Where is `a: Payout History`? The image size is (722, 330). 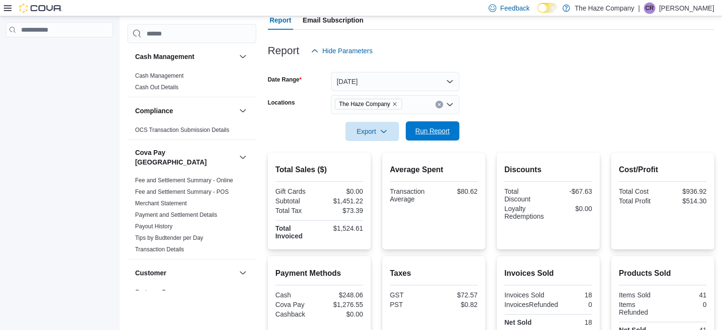 a: Payout History is located at coordinates (154, 226).